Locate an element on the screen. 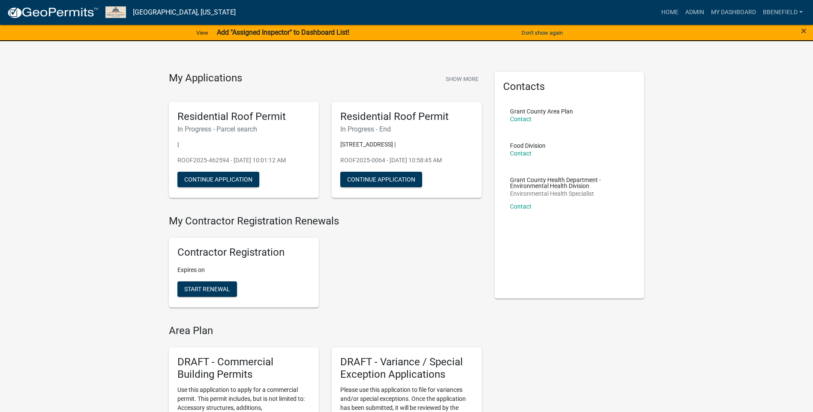 The image size is (813, 412). a: Home is located at coordinates (670, 12).